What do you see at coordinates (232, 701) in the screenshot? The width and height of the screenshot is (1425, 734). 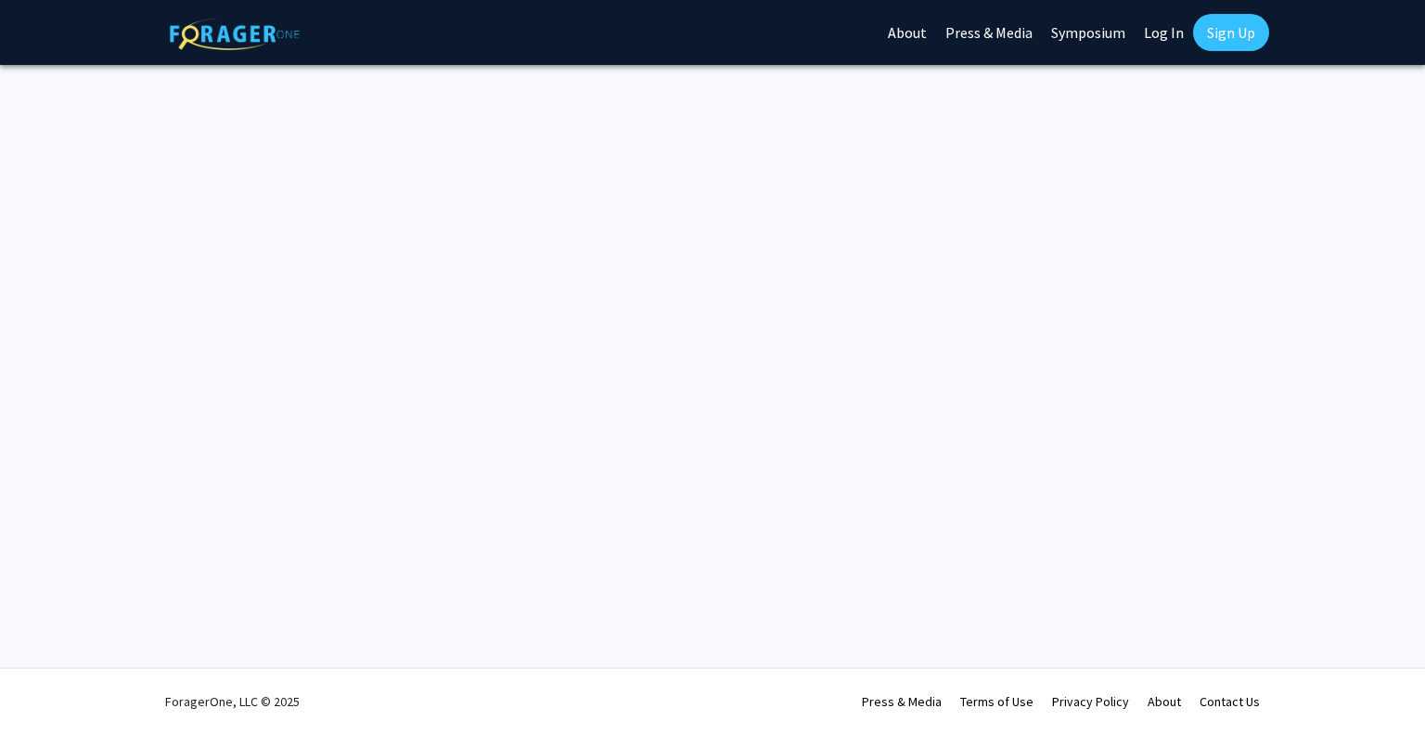 I see `div: ForagerOne, LLC © 2025` at bounding box center [232, 701].